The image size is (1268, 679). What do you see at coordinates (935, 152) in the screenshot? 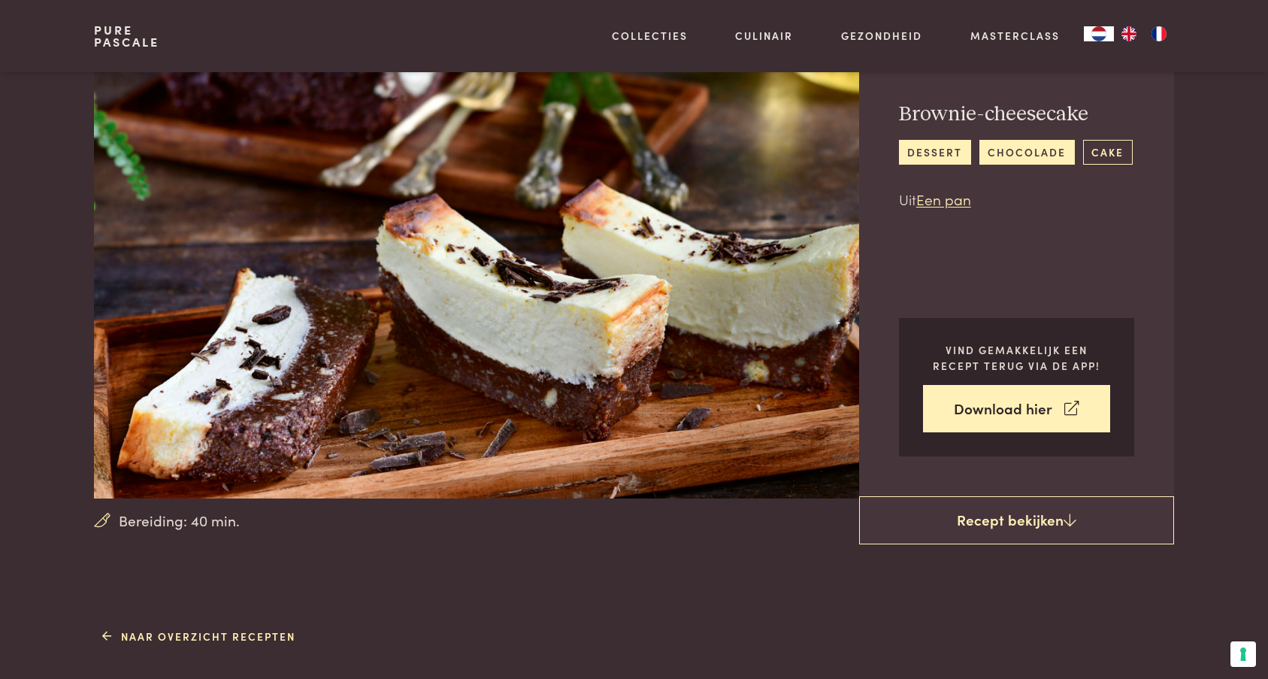
I see `a: dessert` at bounding box center [935, 152].